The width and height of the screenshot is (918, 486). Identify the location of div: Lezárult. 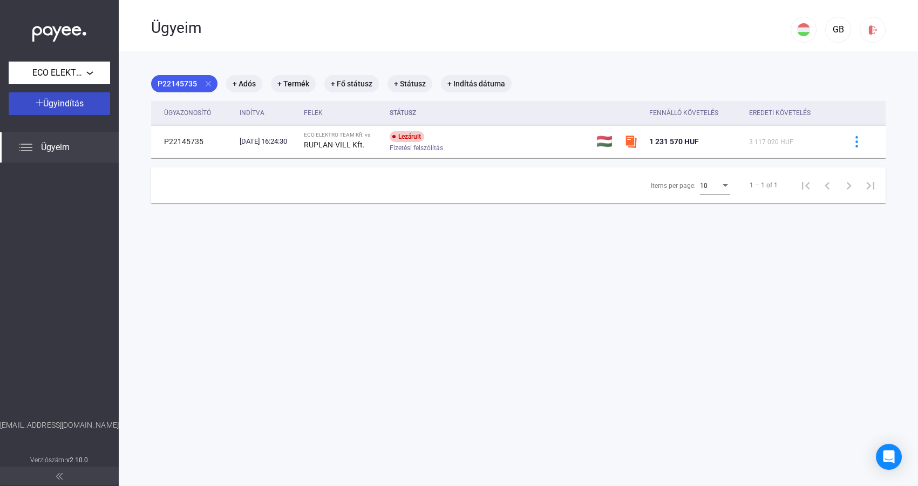
(407, 137).